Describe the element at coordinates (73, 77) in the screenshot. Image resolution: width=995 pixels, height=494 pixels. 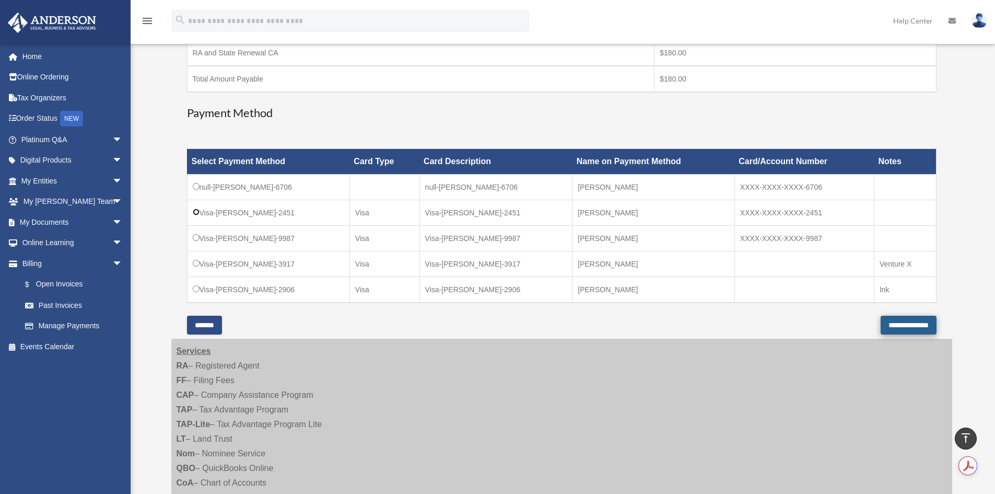
I see `a: Online Ordering` at that location.